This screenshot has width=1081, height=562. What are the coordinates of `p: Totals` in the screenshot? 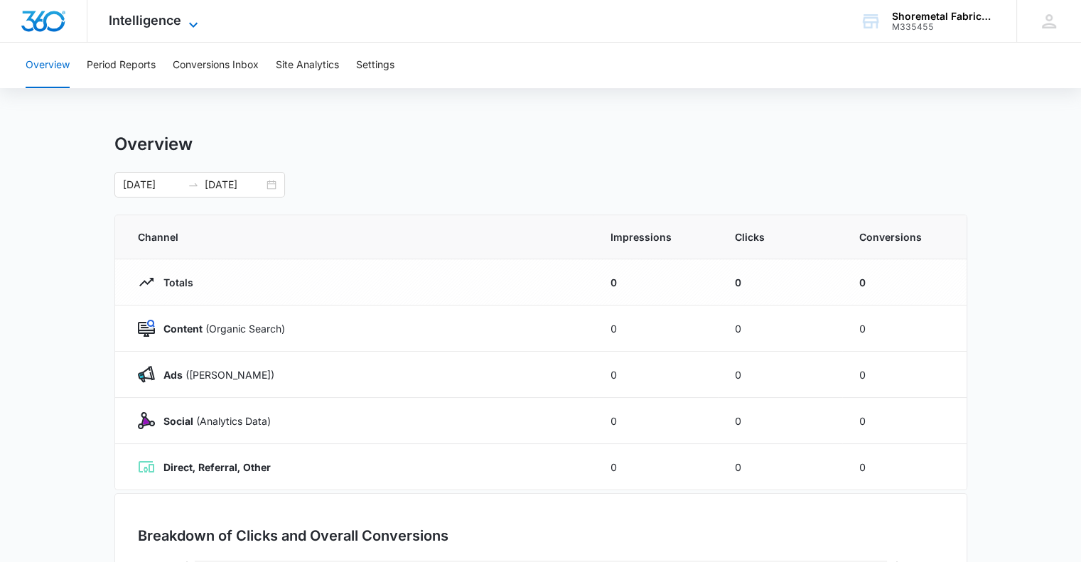 It's located at (174, 282).